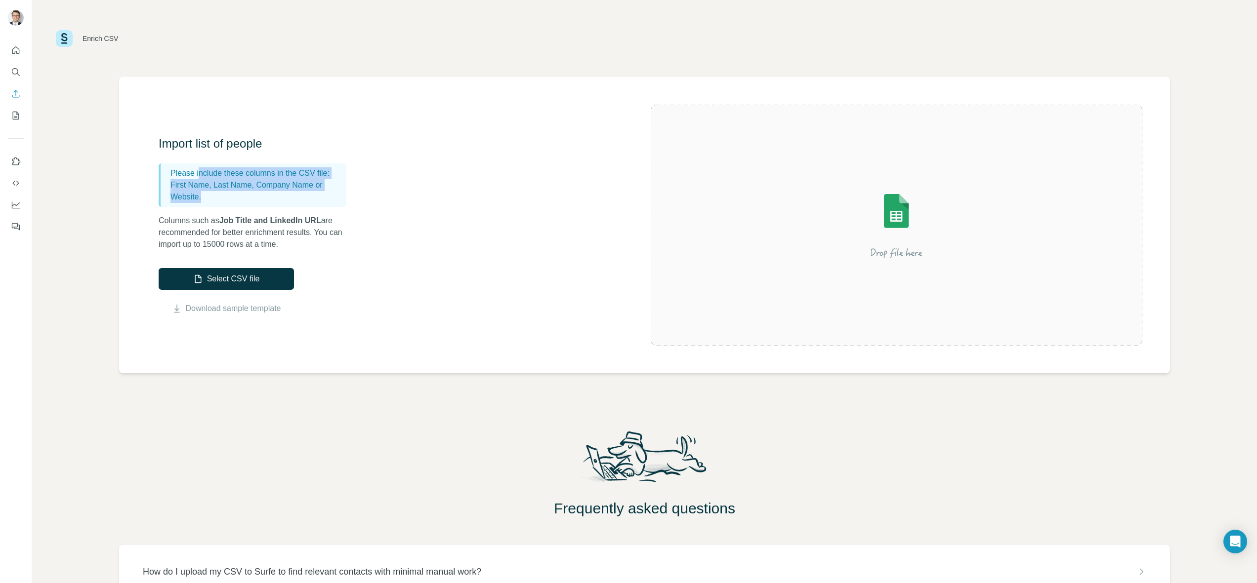 The width and height of the screenshot is (1257, 583). What do you see at coordinates (16, 50) in the screenshot?
I see `button: Quick start` at bounding box center [16, 50].